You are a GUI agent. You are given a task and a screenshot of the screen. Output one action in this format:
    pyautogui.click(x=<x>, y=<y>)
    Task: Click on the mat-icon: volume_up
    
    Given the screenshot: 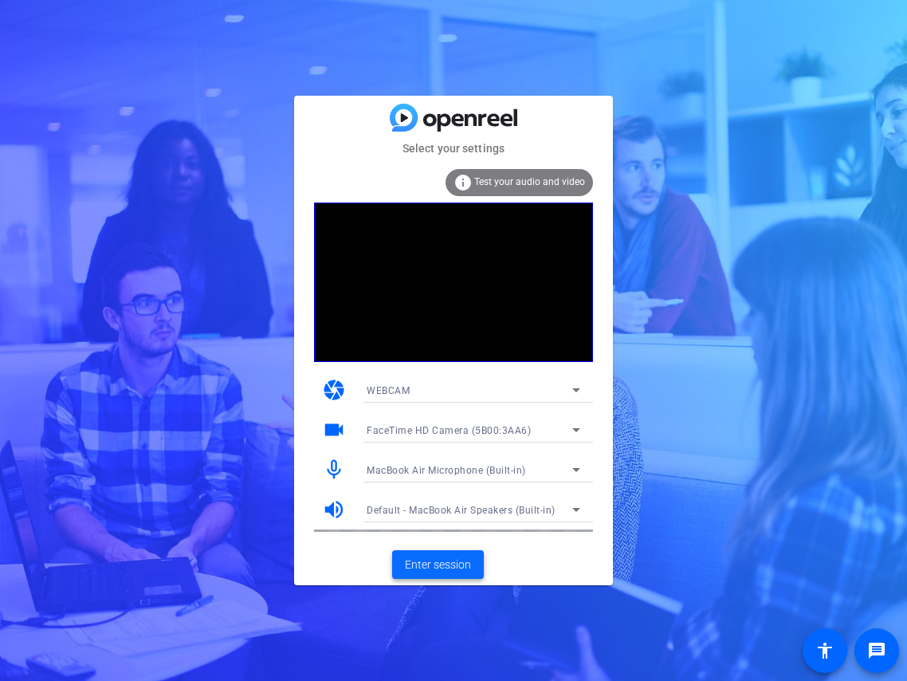 What is the action you would take?
    pyautogui.click(x=334, y=509)
    